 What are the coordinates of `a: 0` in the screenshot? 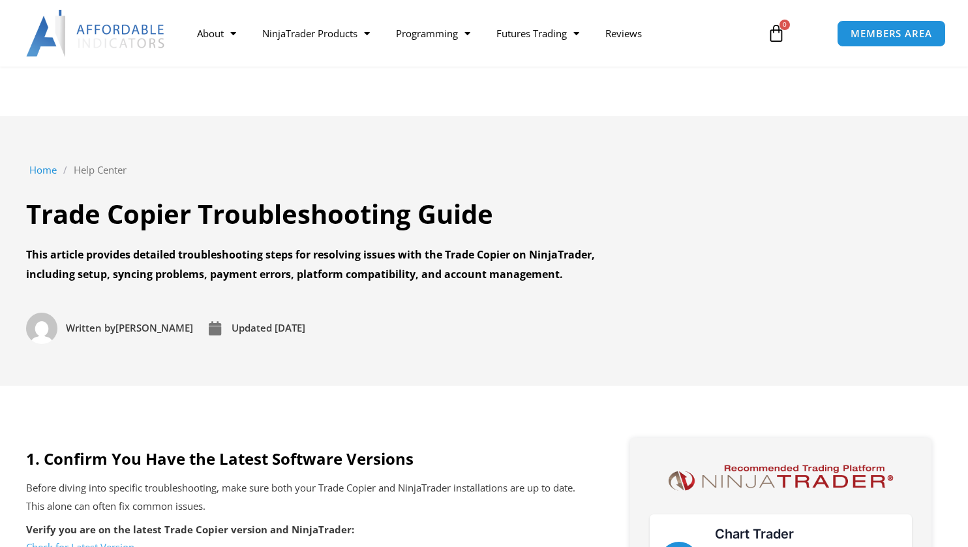 It's located at (777, 33).